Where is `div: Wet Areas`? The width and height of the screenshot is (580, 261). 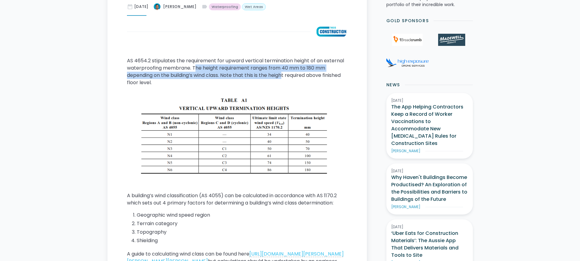 div: Wet Areas is located at coordinates (254, 7).